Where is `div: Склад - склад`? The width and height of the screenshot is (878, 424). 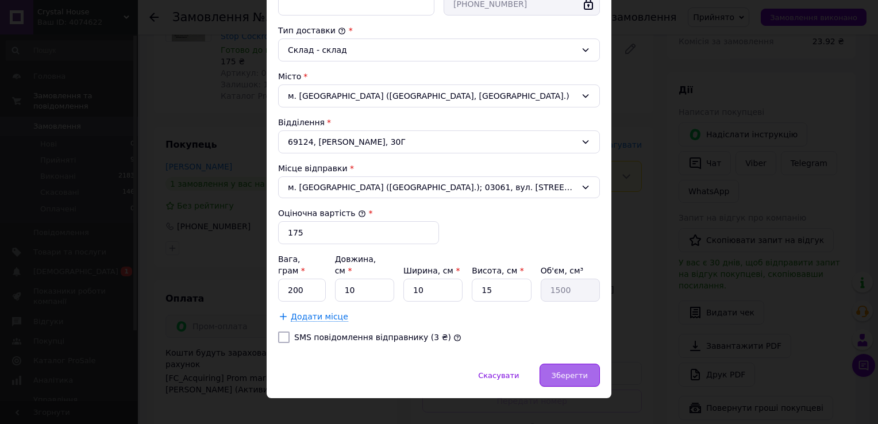
div: Склад - склад is located at coordinates (432, 50).